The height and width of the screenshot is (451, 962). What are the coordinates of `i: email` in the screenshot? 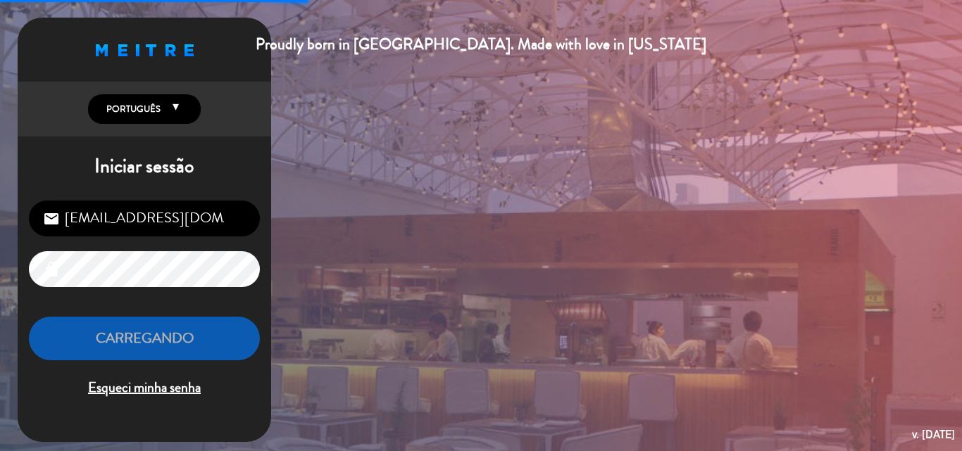 It's located at (51, 219).